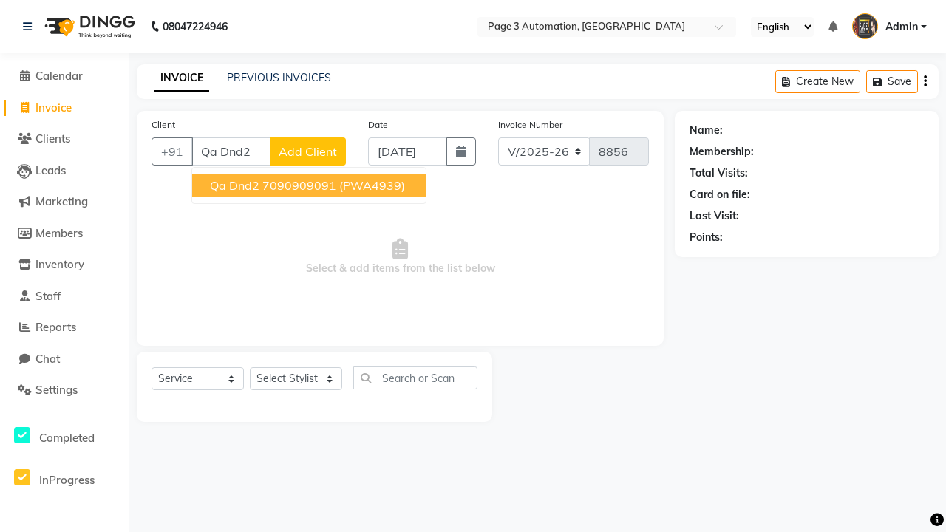 This screenshot has width=946, height=532. What do you see at coordinates (307, 151) in the screenshot?
I see `button: Add Client` at bounding box center [307, 151].